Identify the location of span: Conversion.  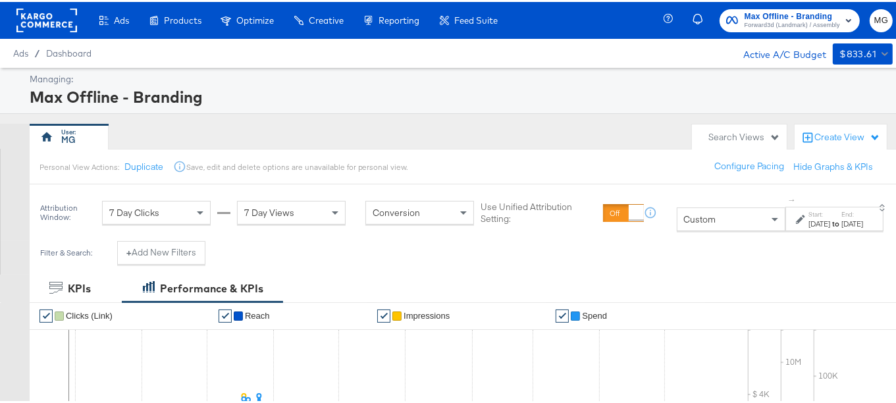
(396, 211).